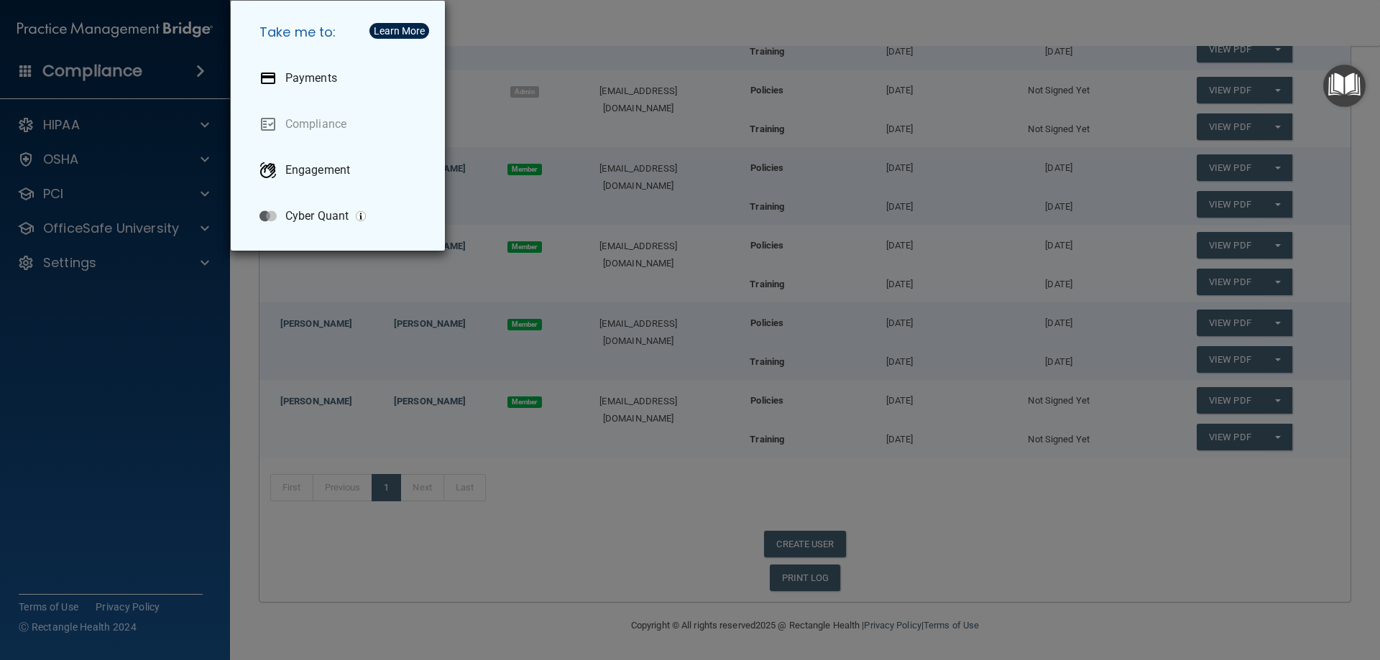  Describe the element at coordinates (1344, 86) in the screenshot. I see `button: Open Resource Center` at that location.